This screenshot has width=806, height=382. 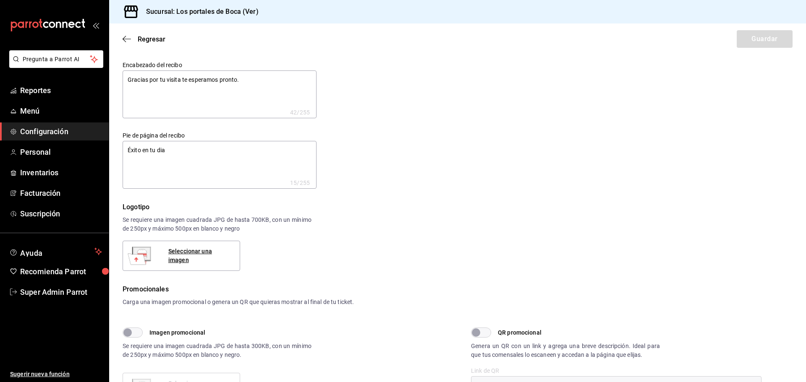 I want to click on span: Configuración, so click(x=61, y=131).